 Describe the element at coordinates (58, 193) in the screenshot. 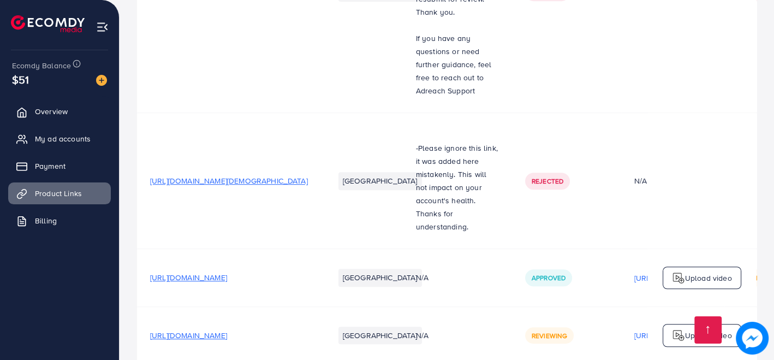

I see `span: Product Links` at that location.